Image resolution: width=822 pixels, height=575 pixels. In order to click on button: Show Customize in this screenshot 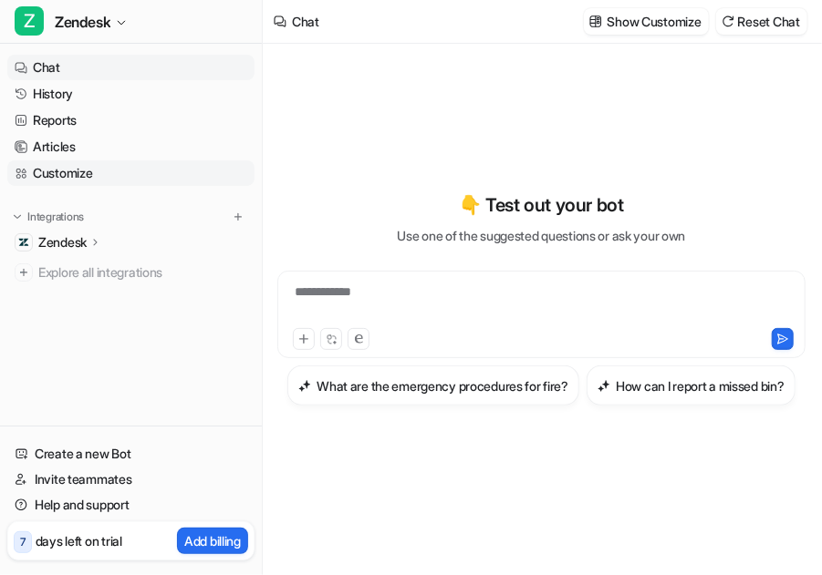, I will do `click(646, 21)`.